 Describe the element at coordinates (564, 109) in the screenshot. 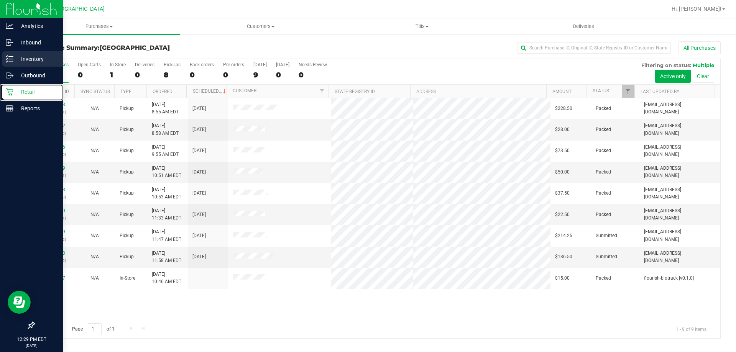

I see `span: $228.50` at that location.